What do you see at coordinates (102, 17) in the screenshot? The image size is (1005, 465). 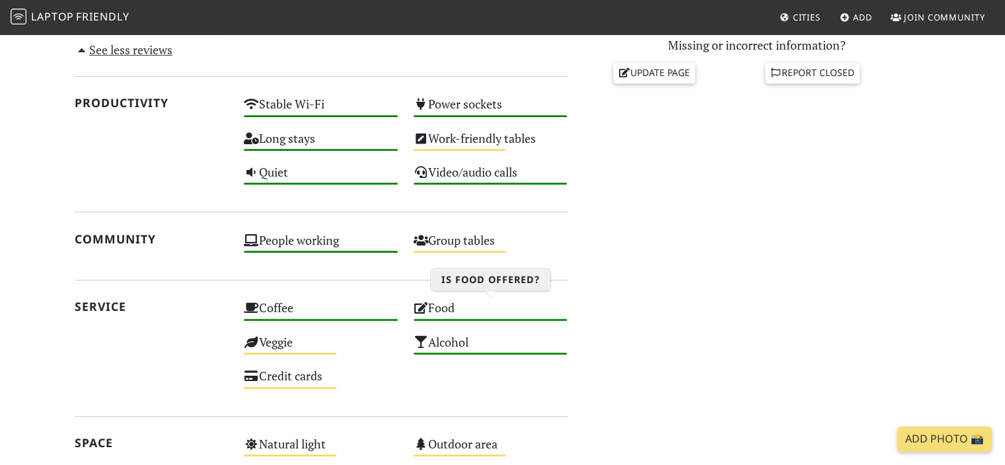 I see `span: Friendly` at bounding box center [102, 17].